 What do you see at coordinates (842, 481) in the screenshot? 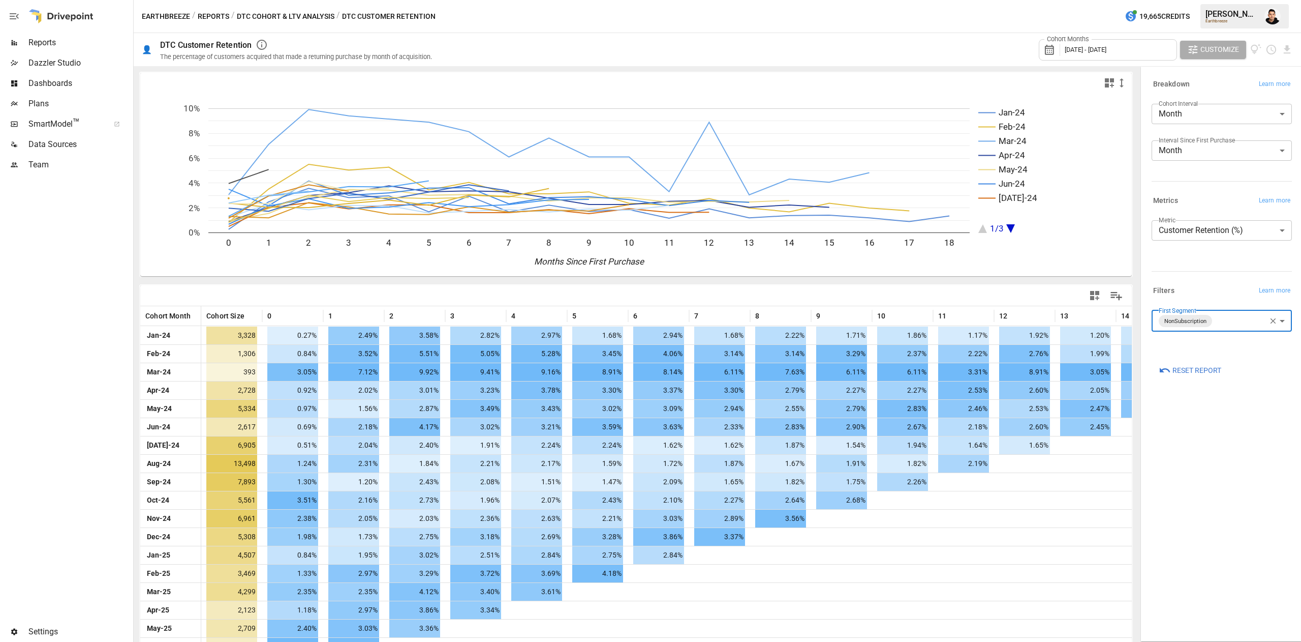
I see `span: 1.75%` at bounding box center [842, 481].